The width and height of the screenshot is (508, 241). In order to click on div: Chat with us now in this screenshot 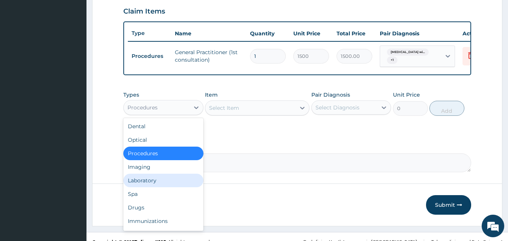, I will do `click(83, 47)`.